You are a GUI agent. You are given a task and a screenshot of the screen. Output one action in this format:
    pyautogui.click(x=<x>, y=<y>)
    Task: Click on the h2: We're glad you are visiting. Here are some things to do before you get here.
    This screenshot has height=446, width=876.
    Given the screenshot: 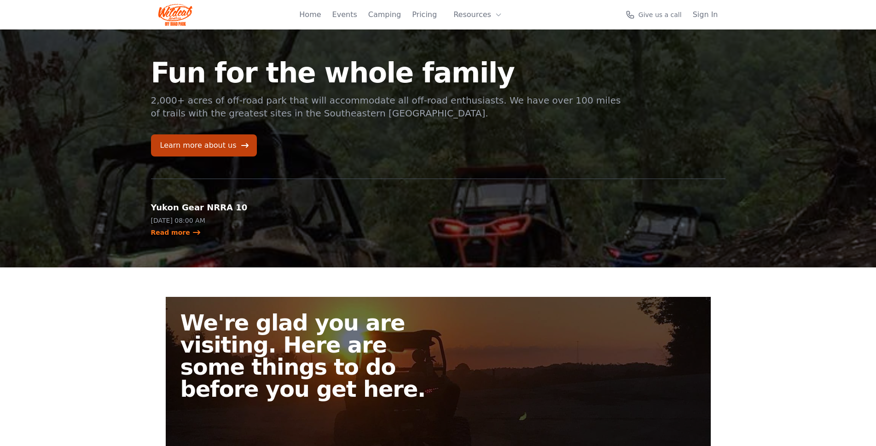 What is the action you would take?
    pyautogui.click(x=313, y=356)
    